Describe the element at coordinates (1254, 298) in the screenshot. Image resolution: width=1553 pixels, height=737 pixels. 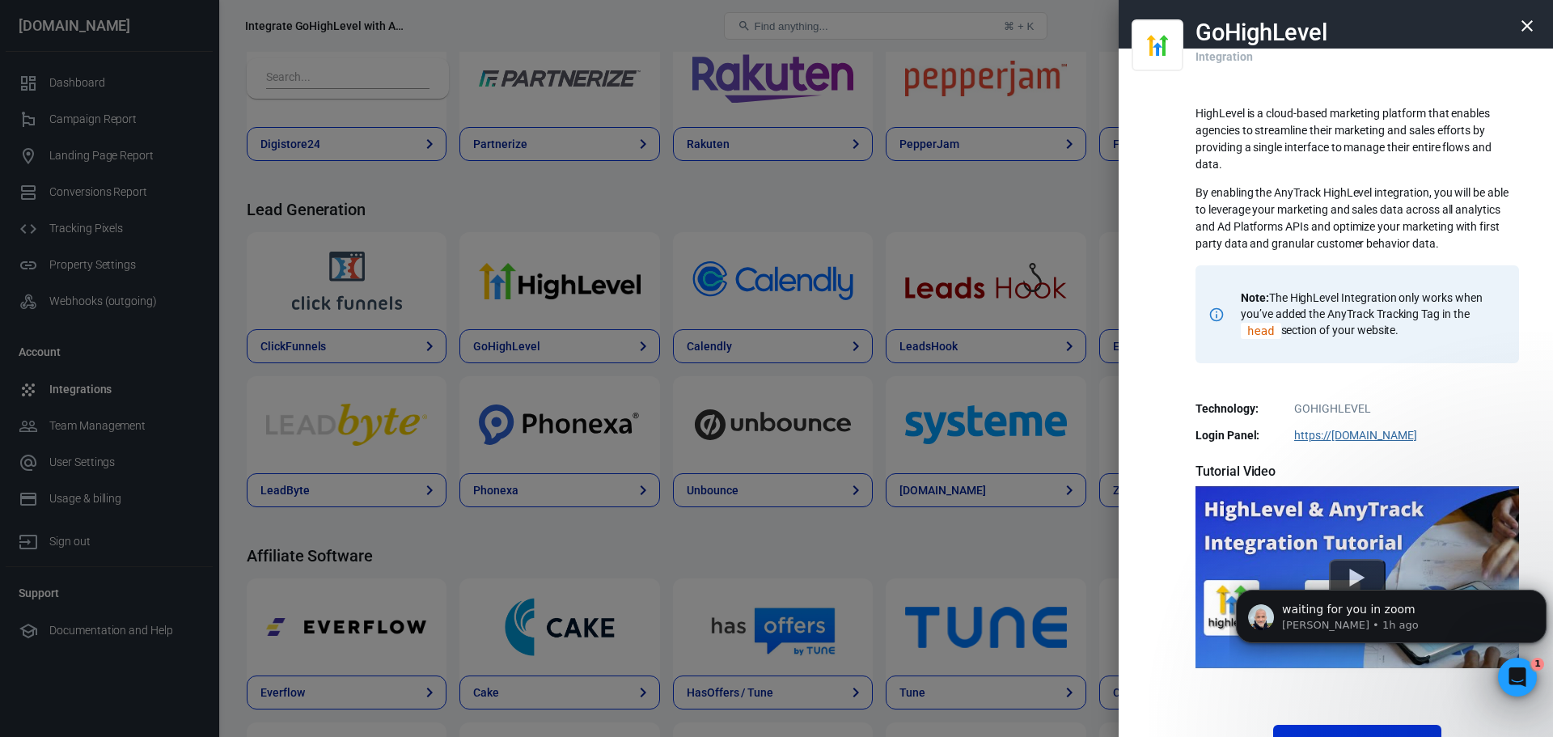
I see `strong: Note:` at that location.